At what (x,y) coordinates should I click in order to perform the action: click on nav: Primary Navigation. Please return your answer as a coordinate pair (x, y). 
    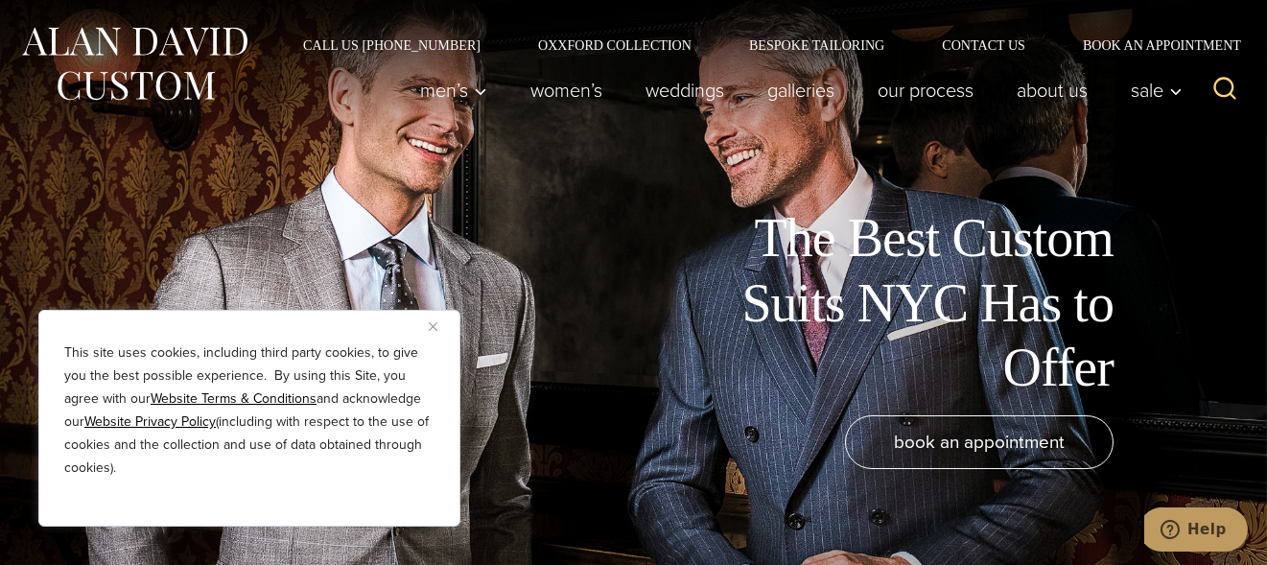
    Looking at the image, I should click on (796, 90).